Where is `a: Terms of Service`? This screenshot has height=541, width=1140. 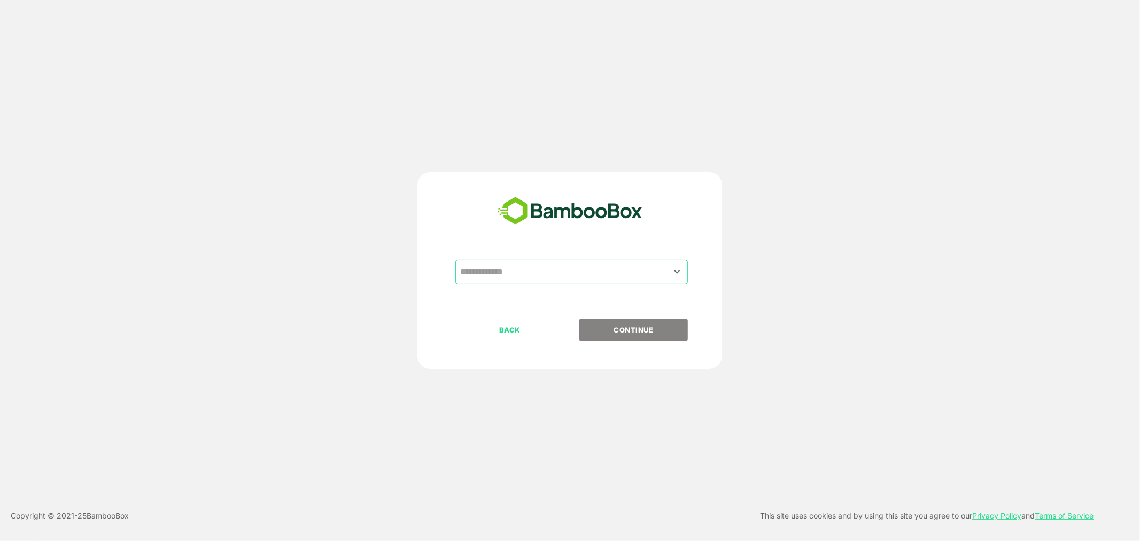 a: Terms of Service is located at coordinates (1064, 515).